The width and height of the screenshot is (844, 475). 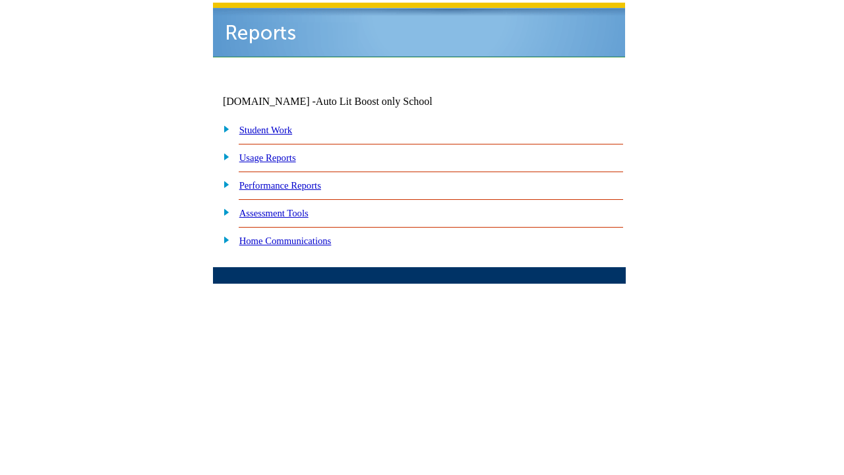 I want to click on a: Student Work, so click(x=266, y=130).